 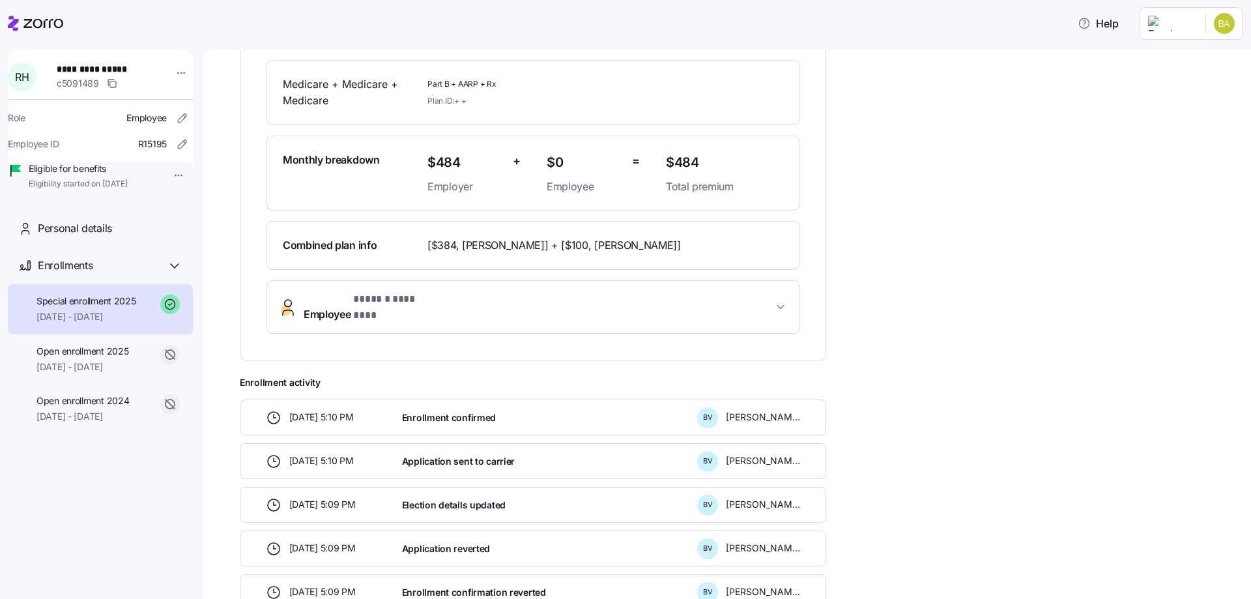 What do you see at coordinates (1098, 23) in the screenshot?
I see `span: Help` at bounding box center [1098, 23].